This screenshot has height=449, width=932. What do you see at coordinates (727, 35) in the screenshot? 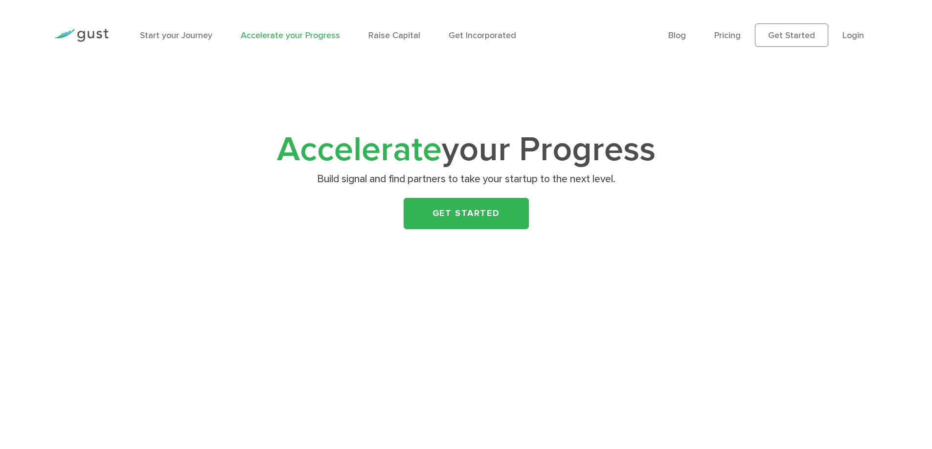
I see `a: Pricing` at bounding box center [727, 35].